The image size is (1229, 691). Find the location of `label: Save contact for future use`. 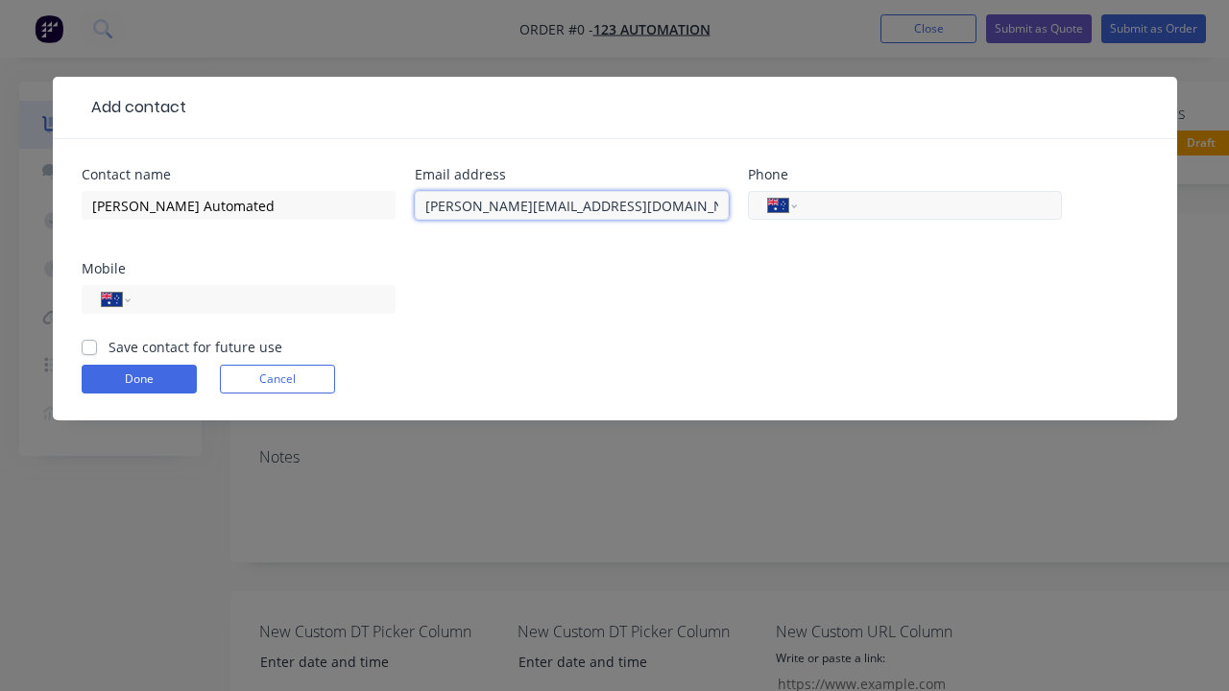

label: Save contact for future use is located at coordinates (195, 347).